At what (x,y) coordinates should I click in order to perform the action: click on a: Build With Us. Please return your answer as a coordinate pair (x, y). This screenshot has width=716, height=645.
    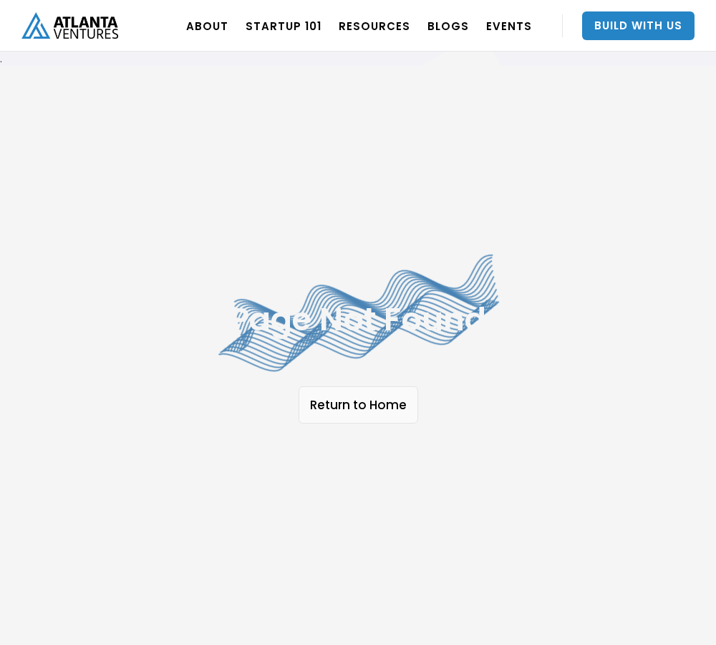
    Looking at the image, I should click on (638, 26).